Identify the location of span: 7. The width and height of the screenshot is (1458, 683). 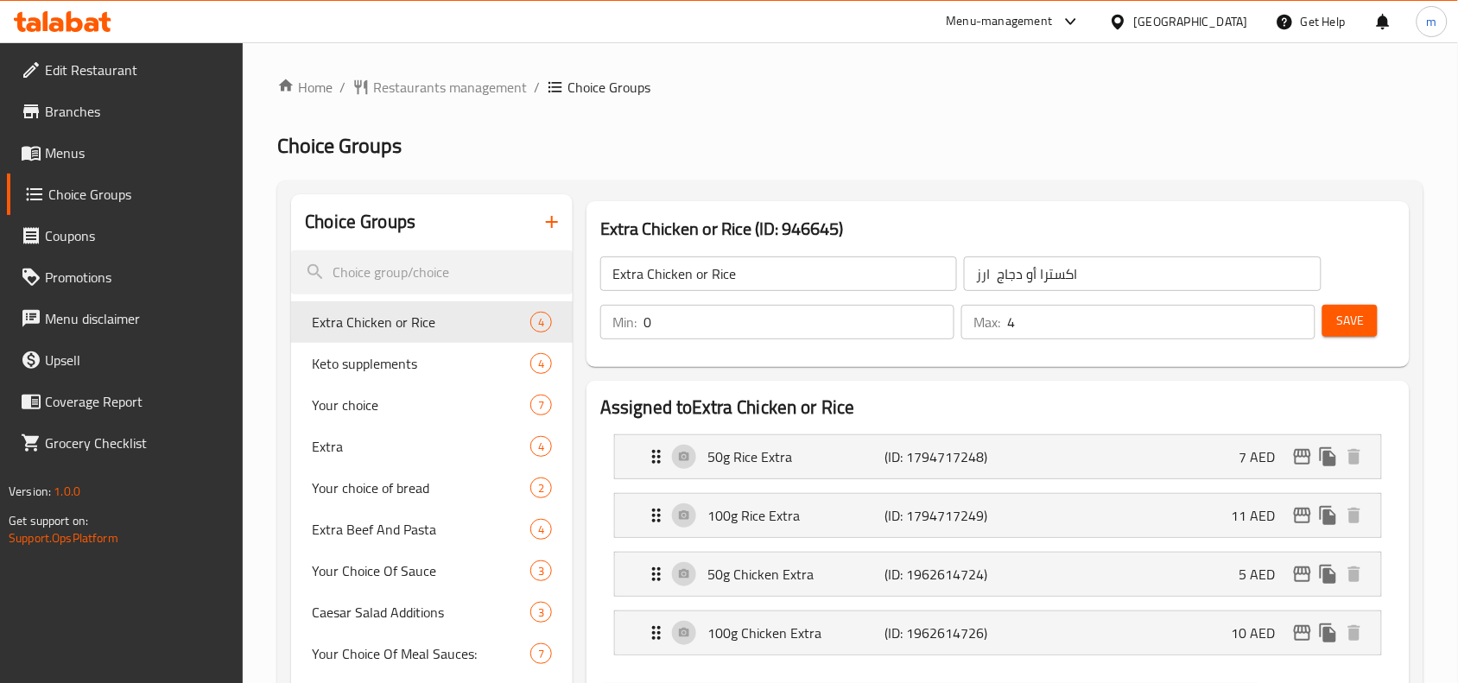
(541, 405).